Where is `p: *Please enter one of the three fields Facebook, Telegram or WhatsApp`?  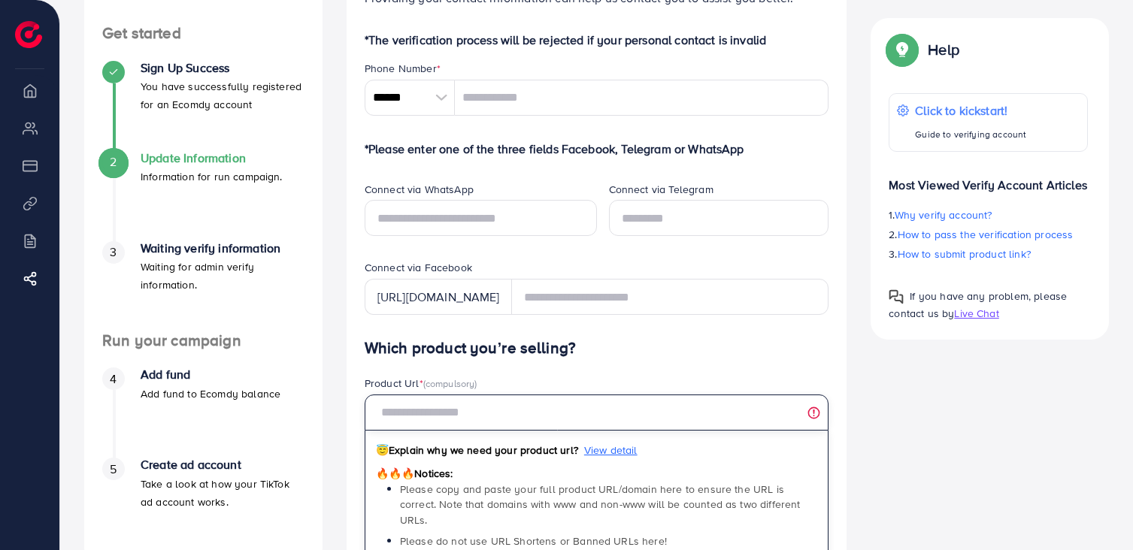
p: *Please enter one of the three fields Facebook, Telegram or WhatsApp is located at coordinates (597, 149).